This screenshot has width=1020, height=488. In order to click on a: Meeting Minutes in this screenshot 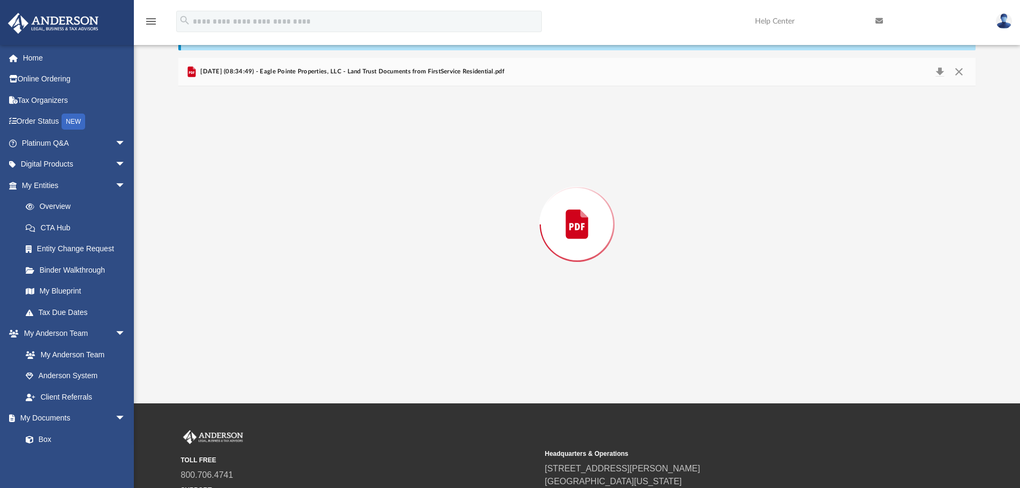, I will do `click(75, 460)`.